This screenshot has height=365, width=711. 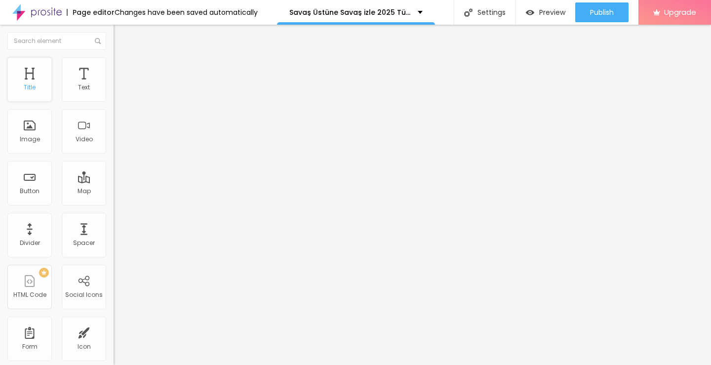 I want to click on div: Icon, so click(x=84, y=347).